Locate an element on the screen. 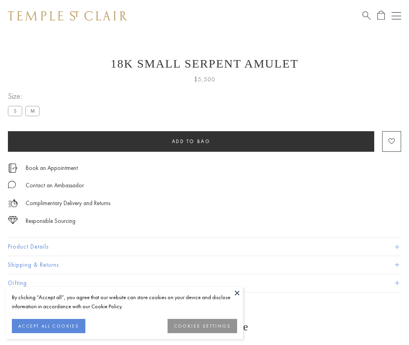 Image resolution: width=409 pixels, height=345 pixels. label: M is located at coordinates (32, 111).